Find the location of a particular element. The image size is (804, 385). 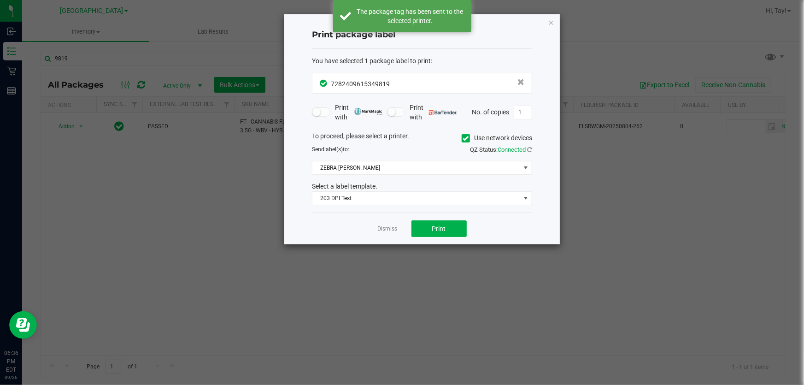

span: Print is located at coordinates (439, 228).